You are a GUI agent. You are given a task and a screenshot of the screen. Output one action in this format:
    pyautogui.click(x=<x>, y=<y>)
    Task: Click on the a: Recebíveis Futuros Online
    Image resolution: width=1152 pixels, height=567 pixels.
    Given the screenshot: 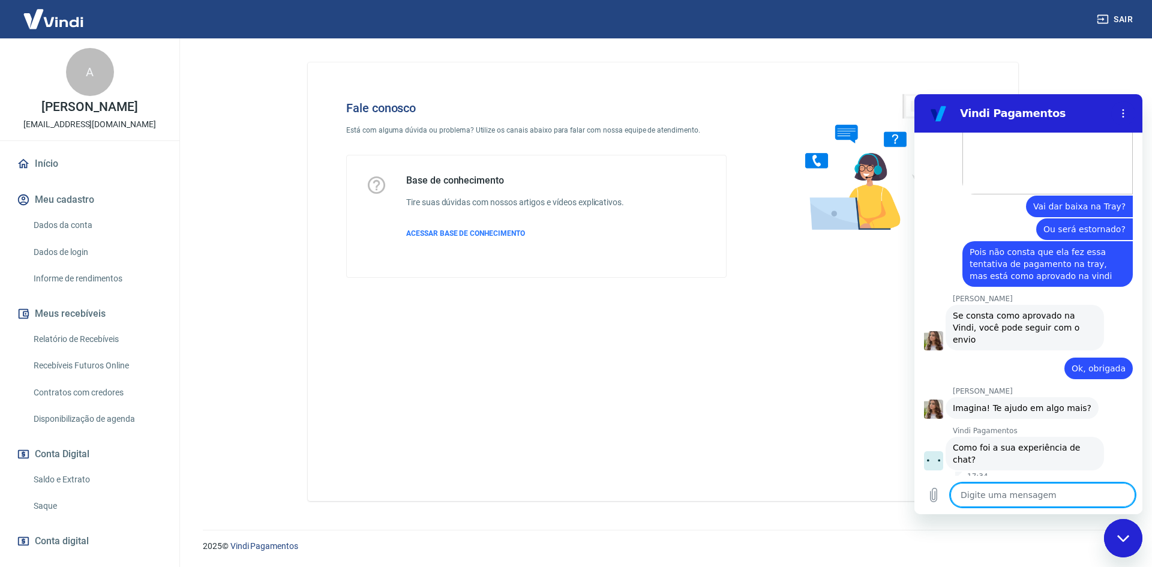 What is the action you would take?
    pyautogui.click(x=97, y=365)
    